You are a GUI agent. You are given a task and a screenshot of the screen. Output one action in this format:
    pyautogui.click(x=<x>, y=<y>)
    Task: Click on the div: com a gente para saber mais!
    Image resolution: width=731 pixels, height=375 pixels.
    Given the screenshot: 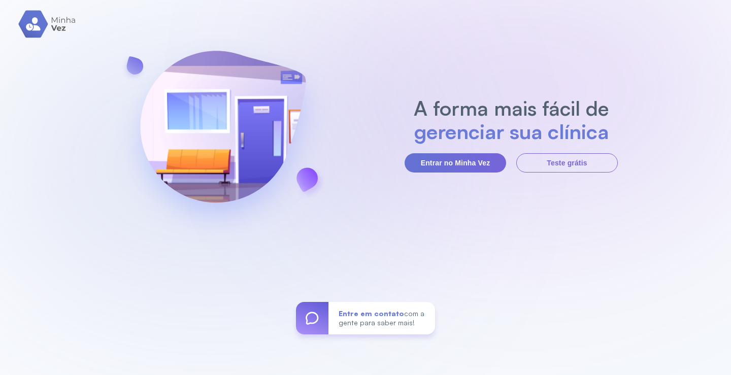 What is the action you would take?
    pyautogui.click(x=382, y=318)
    